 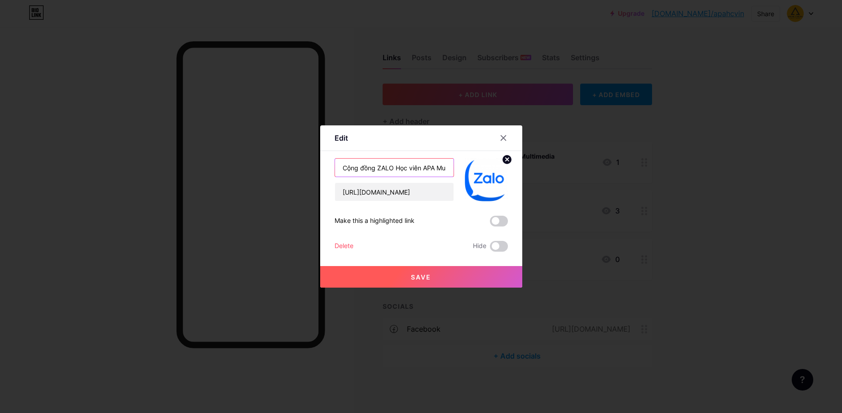 What do you see at coordinates (394, 192) in the screenshot?
I see `input: URL` at bounding box center [394, 192].